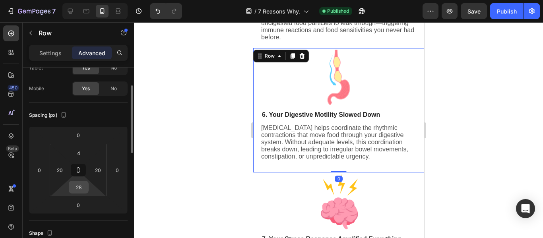 The height and width of the screenshot is (238, 543). I want to click on button: 7, so click(31, 11).